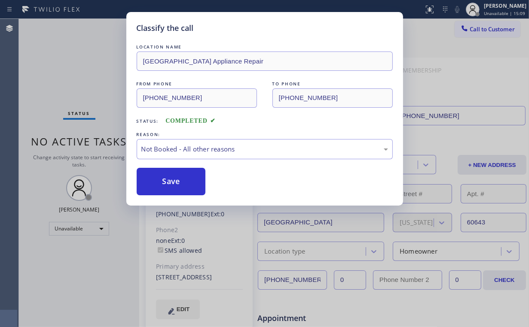  What do you see at coordinates (265, 149) in the screenshot?
I see `div: Not Booked - All other reasons` at bounding box center [265, 149].